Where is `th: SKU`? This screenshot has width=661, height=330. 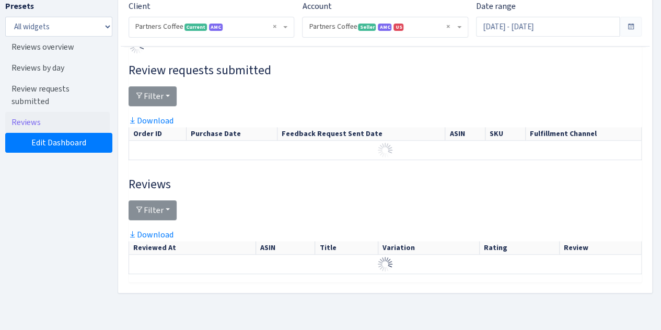
th: SKU is located at coordinates (505, 134).